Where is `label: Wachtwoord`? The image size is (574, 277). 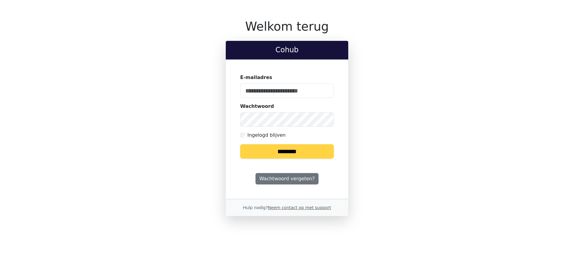 label: Wachtwoord is located at coordinates (257, 106).